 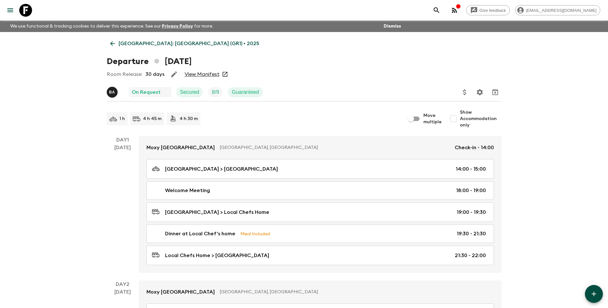 What do you see at coordinates (189, 119) in the screenshot?
I see `p: 4 h 30 m` at bounding box center [189, 119].